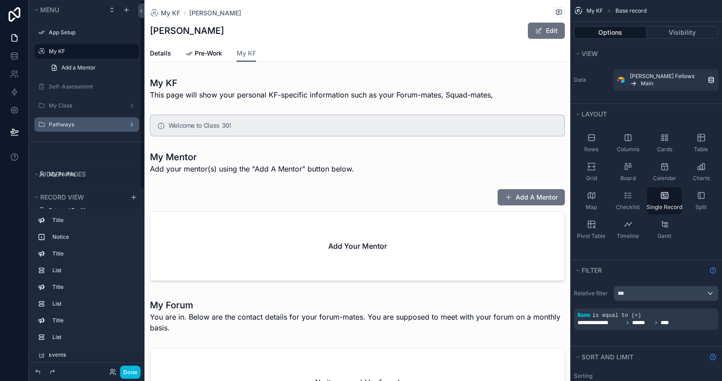 The image size is (722, 381). I want to click on button: Table, so click(701, 143).